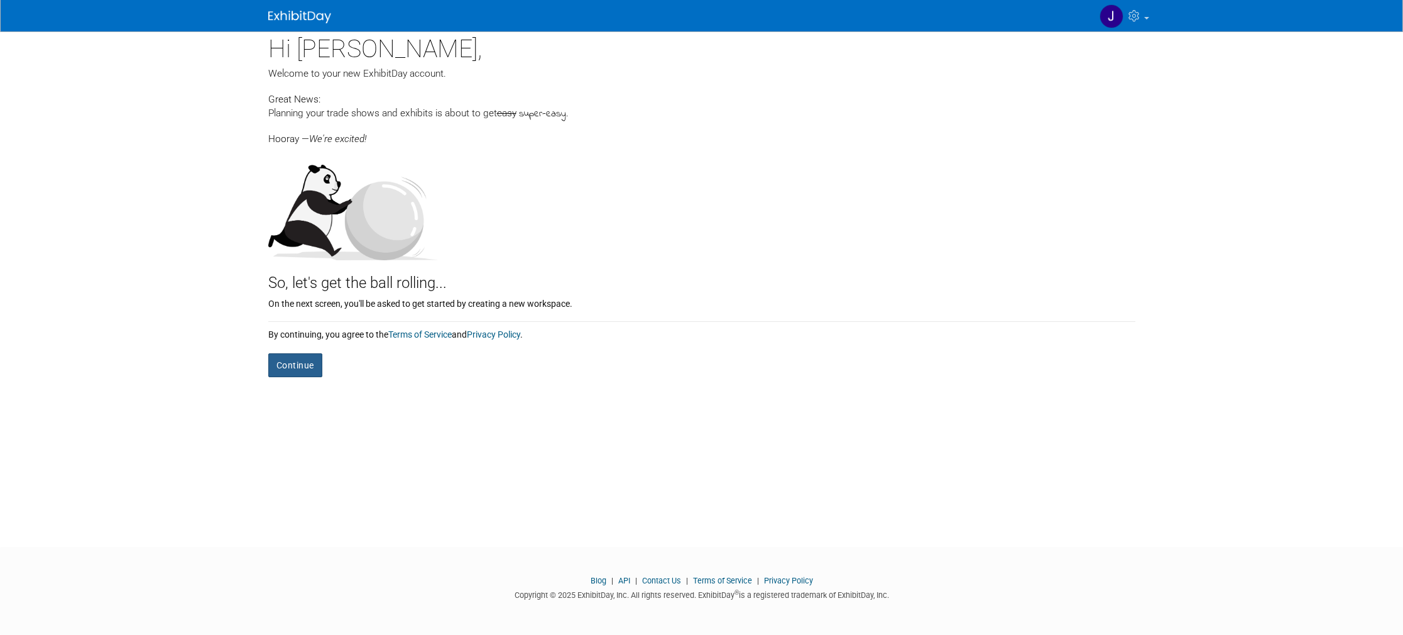 Image resolution: width=1403 pixels, height=635 pixels. Describe the element at coordinates (702, 74) in the screenshot. I see `div: Welcome to your new ExhibitDay account.` at that location.